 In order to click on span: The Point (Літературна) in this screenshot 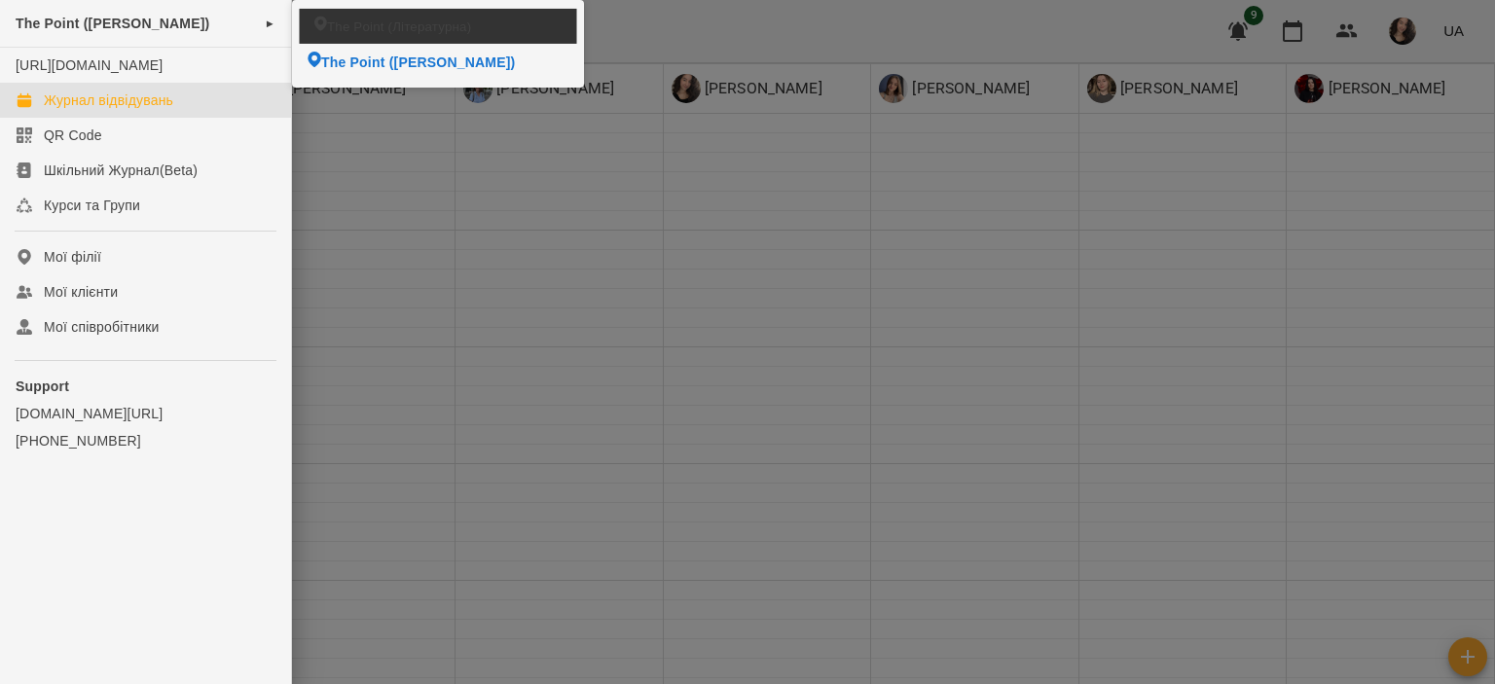, I will do `click(399, 25)`.